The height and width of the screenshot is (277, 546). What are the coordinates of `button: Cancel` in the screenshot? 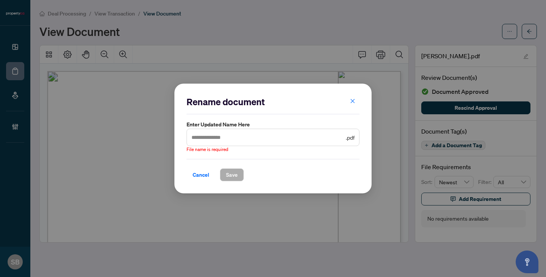 It's located at (201, 175).